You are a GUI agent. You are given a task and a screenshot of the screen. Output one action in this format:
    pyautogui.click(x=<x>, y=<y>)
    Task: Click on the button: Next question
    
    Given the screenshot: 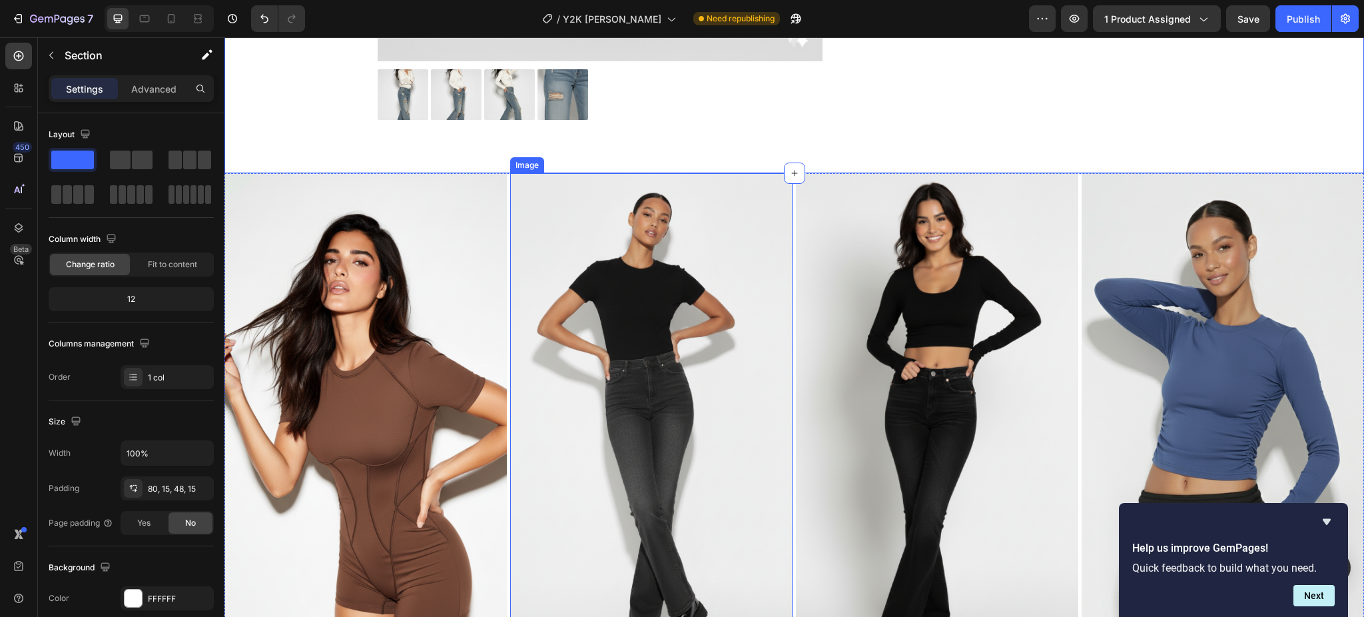 What is the action you would take?
    pyautogui.click(x=1314, y=595)
    